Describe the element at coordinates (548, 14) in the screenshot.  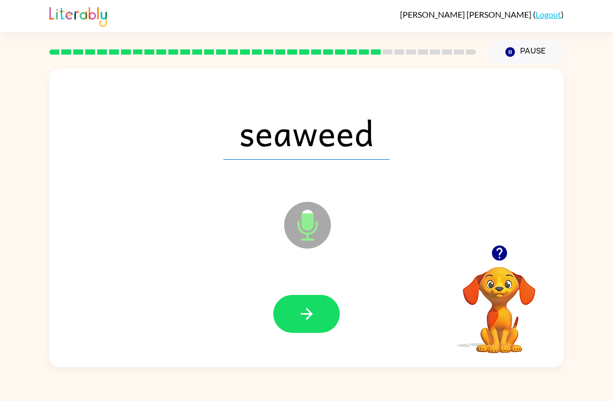
I see `a: Logout` at that location.